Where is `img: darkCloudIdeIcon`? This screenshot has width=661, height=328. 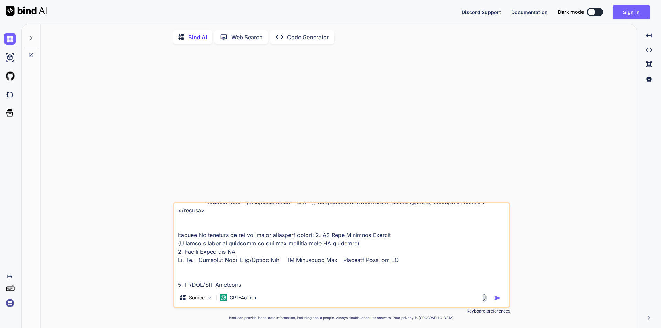 img: darkCloudIdeIcon is located at coordinates (10, 95).